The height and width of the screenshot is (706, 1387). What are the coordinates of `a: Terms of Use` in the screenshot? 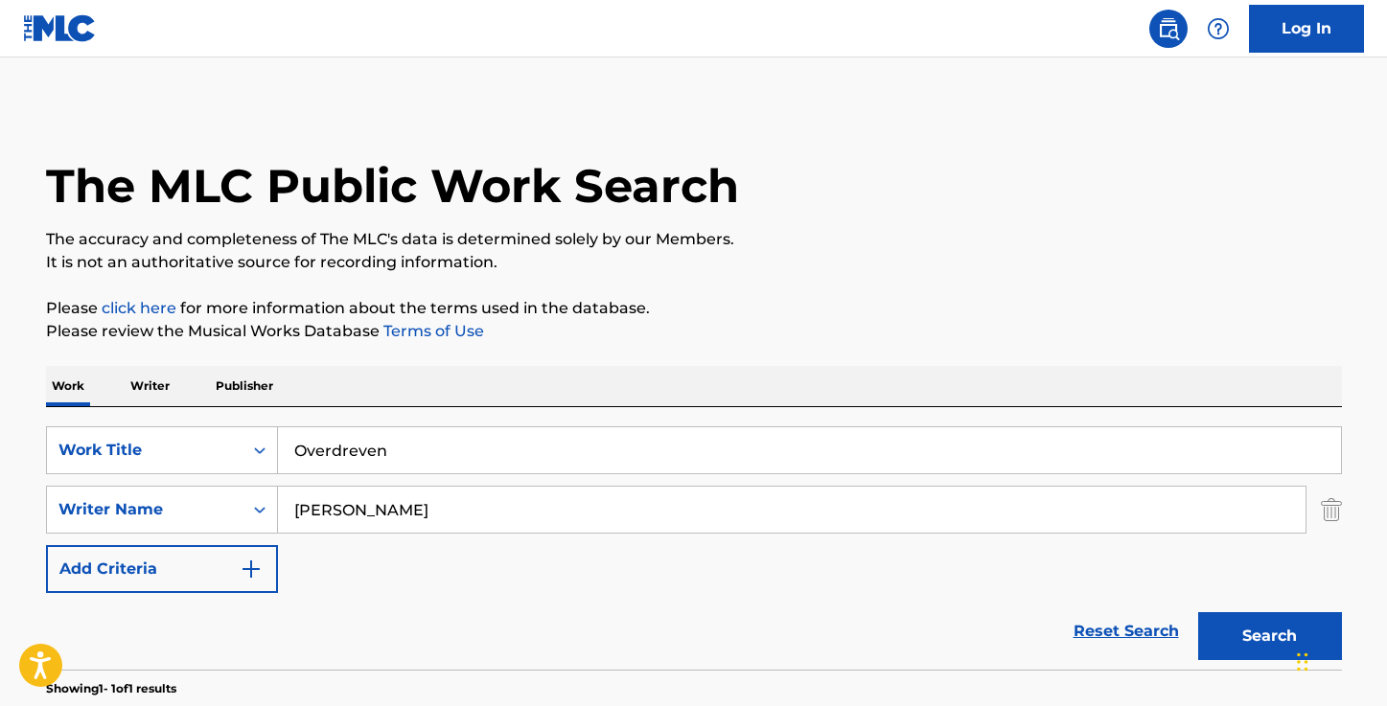 It's located at (431, 331).